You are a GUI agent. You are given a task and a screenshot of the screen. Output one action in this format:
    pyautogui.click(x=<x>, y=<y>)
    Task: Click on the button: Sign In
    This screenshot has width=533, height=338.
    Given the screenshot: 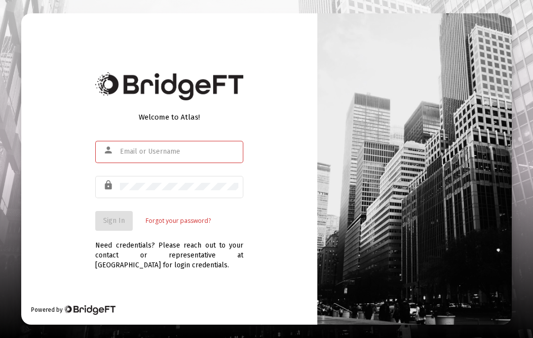 What is the action you would take?
    pyautogui.click(x=114, y=221)
    